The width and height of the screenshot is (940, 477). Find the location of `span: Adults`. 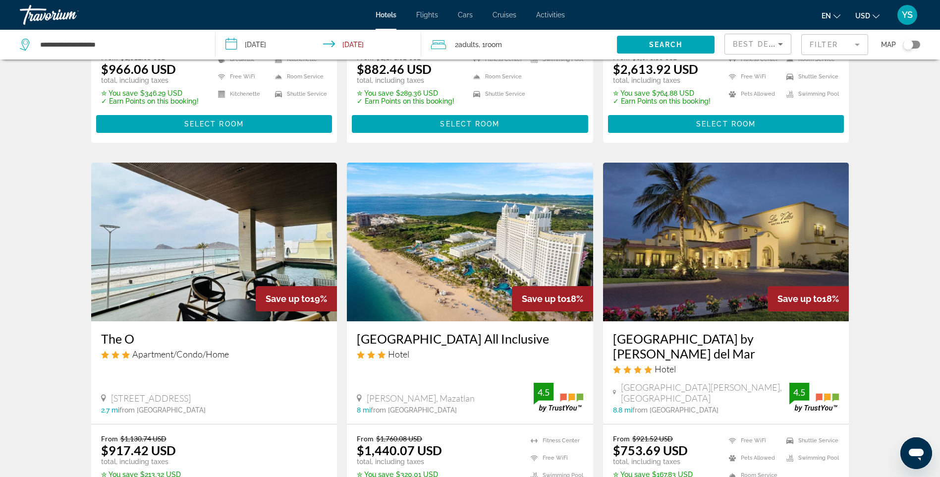

span: Adults is located at coordinates (468, 45).